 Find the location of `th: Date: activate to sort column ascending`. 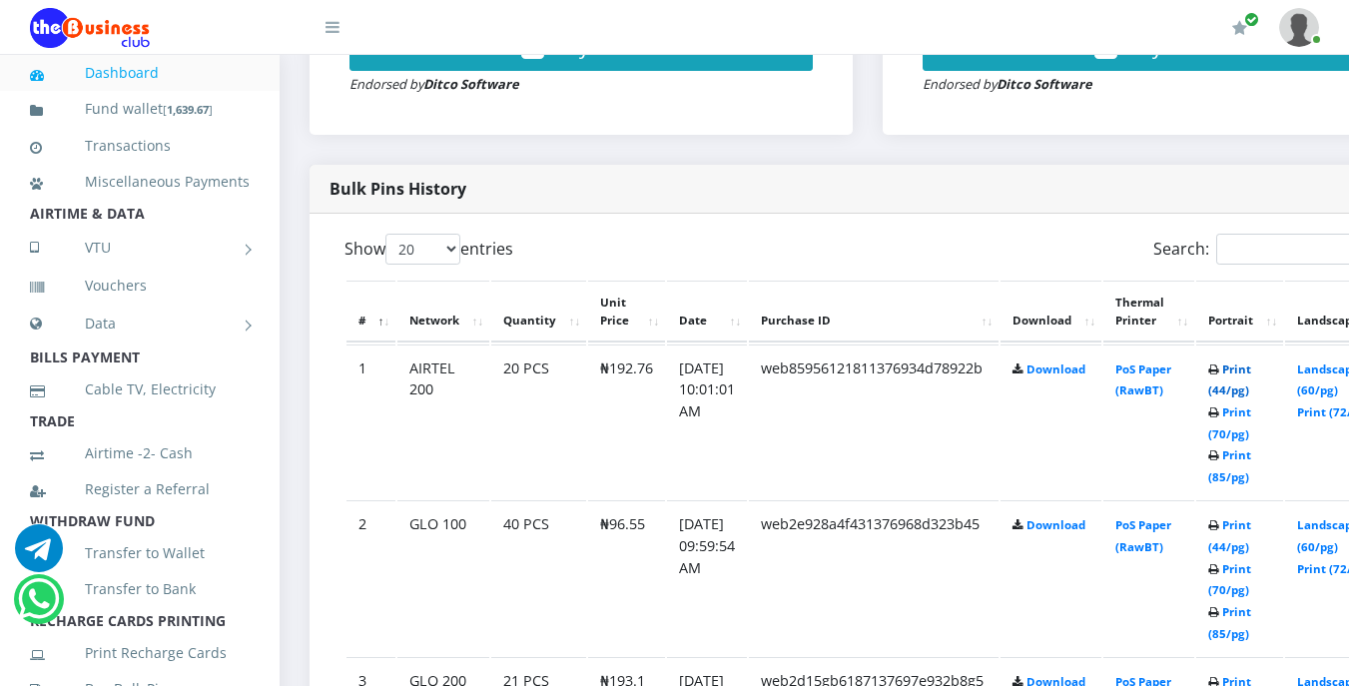

th: Date: activate to sort column ascending is located at coordinates (707, 312).